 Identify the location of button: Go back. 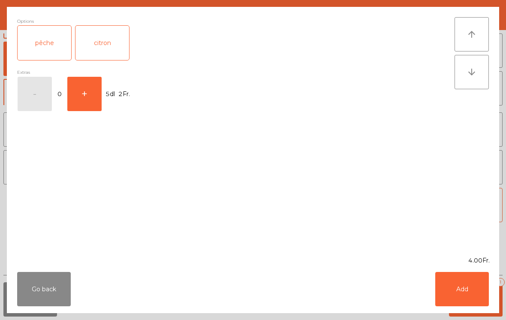
(44, 289).